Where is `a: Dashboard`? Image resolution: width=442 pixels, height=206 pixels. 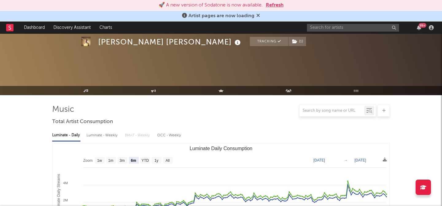
a: Dashboard is located at coordinates (34, 28).